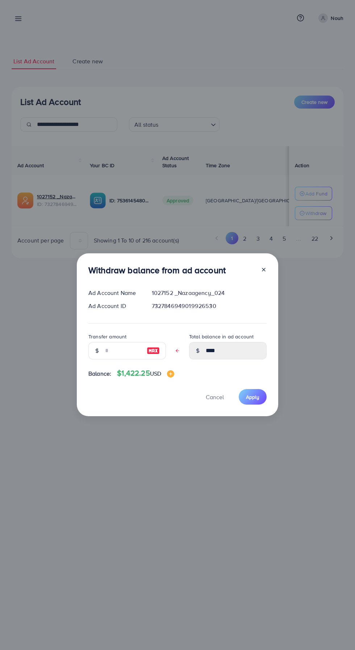 This screenshot has width=355, height=650. I want to click on label: Transfer amount, so click(107, 336).